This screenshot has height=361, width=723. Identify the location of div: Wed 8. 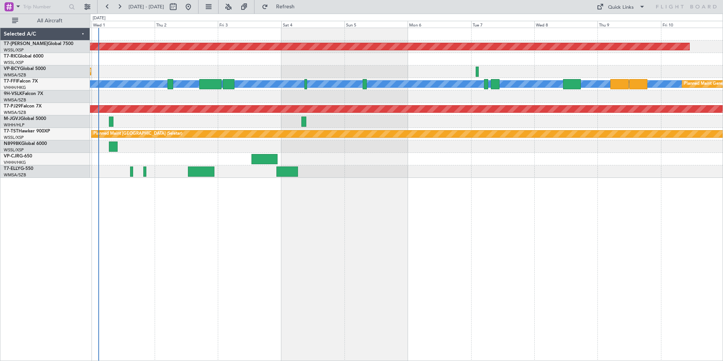
(566, 24).